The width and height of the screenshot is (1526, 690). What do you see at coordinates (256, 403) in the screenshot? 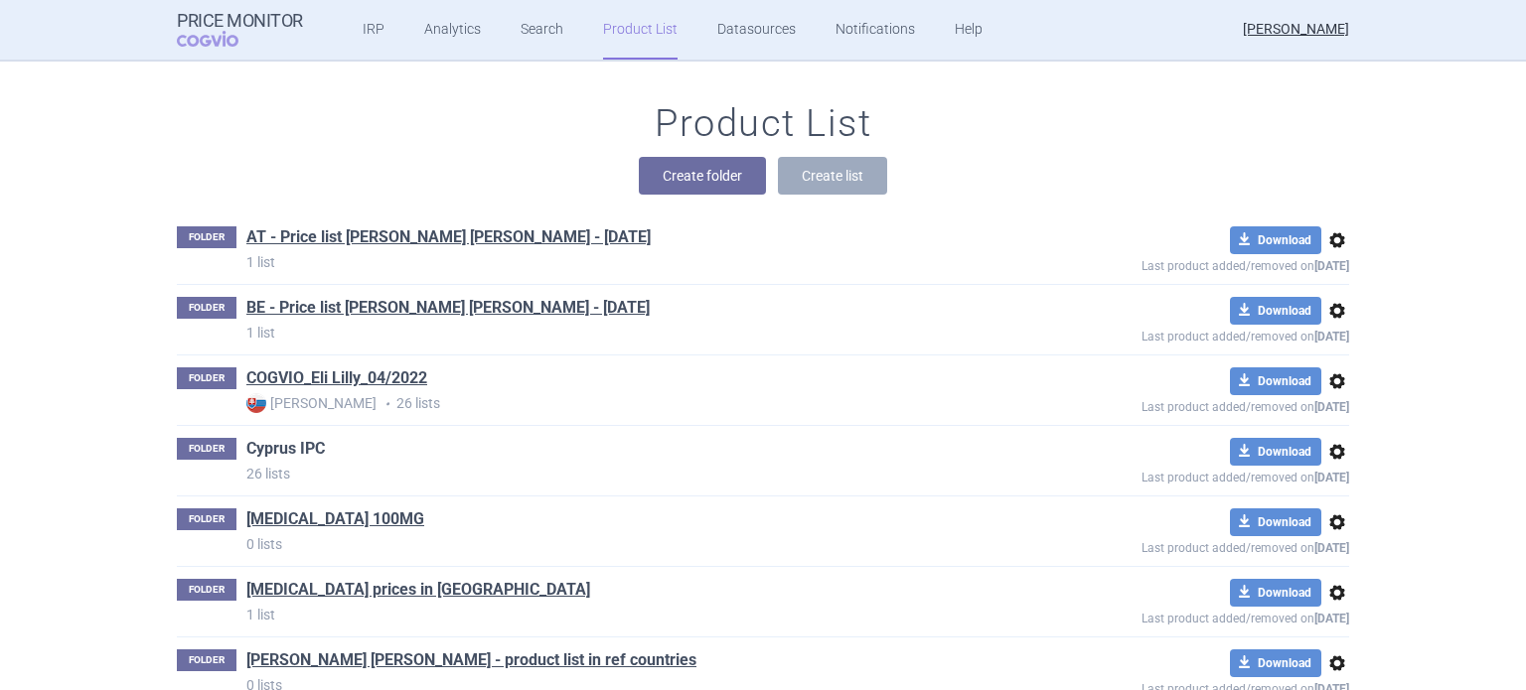
I see `img: SK` at bounding box center [256, 403].